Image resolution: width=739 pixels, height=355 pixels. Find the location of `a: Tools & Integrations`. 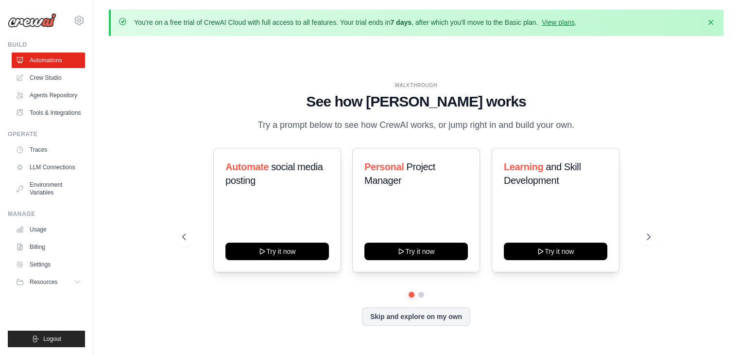

a: Tools & Integrations is located at coordinates (48, 113).